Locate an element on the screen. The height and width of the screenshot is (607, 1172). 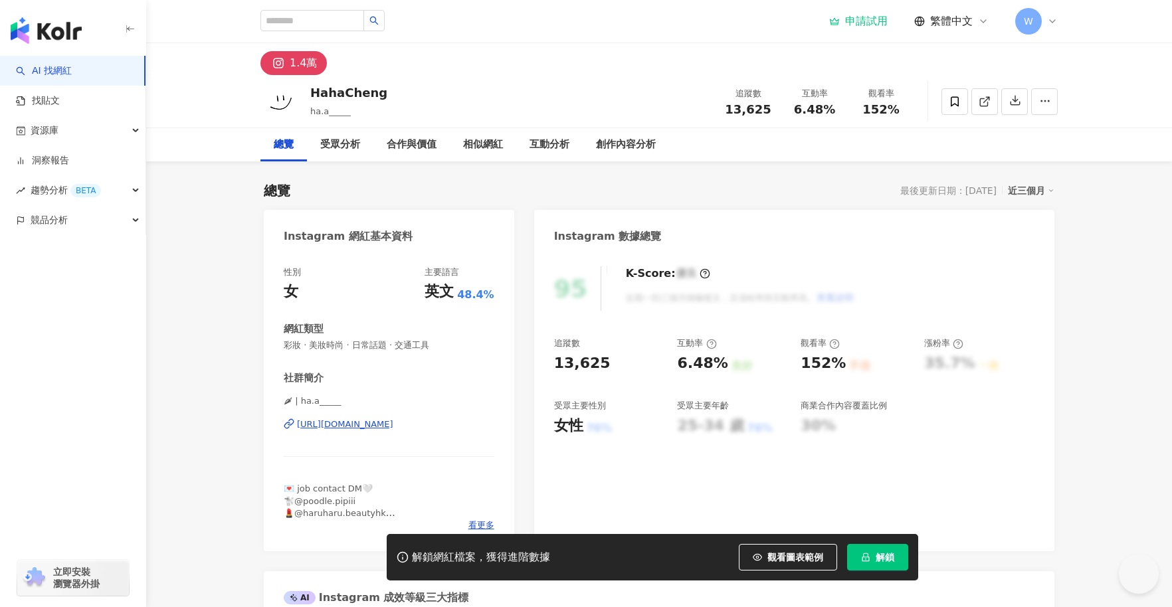
div: Instagram 數據總覽 is located at coordinates (608, 237).